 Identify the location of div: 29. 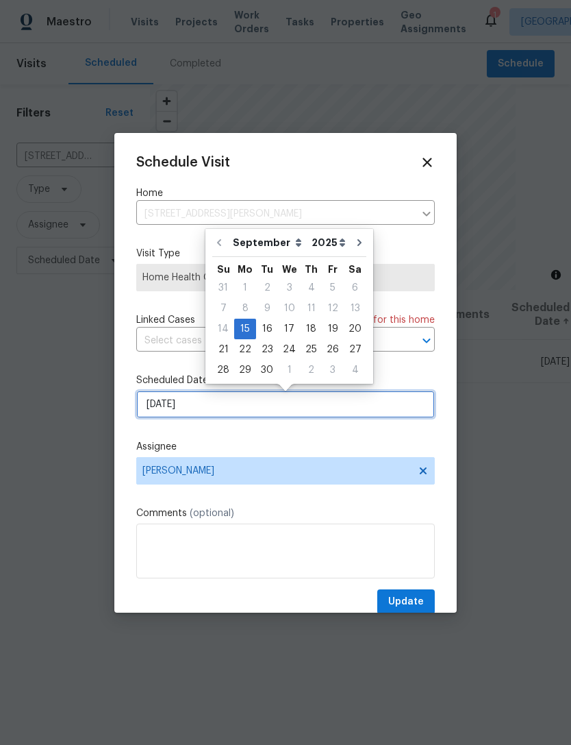
(245, 370).